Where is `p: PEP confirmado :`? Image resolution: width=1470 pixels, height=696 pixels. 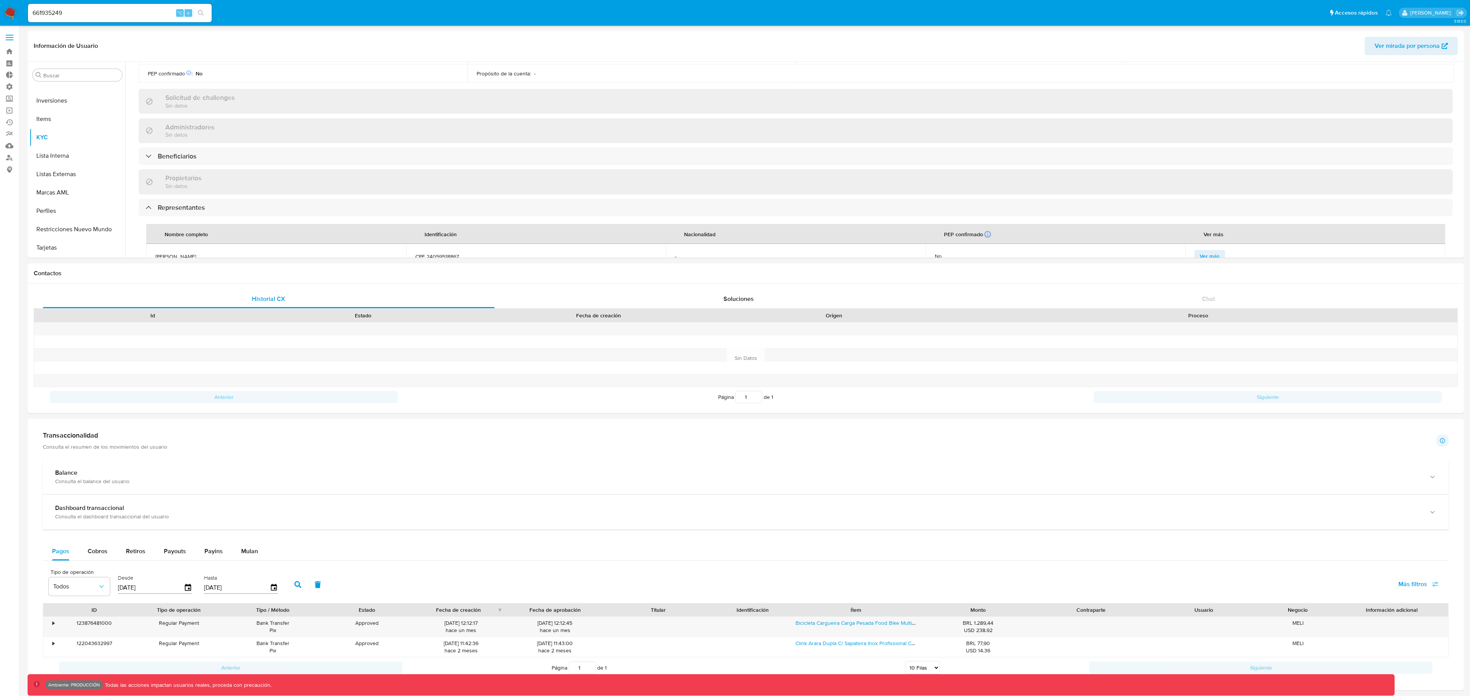
p: PEP confirmado : is located at coordinates (170, 73).